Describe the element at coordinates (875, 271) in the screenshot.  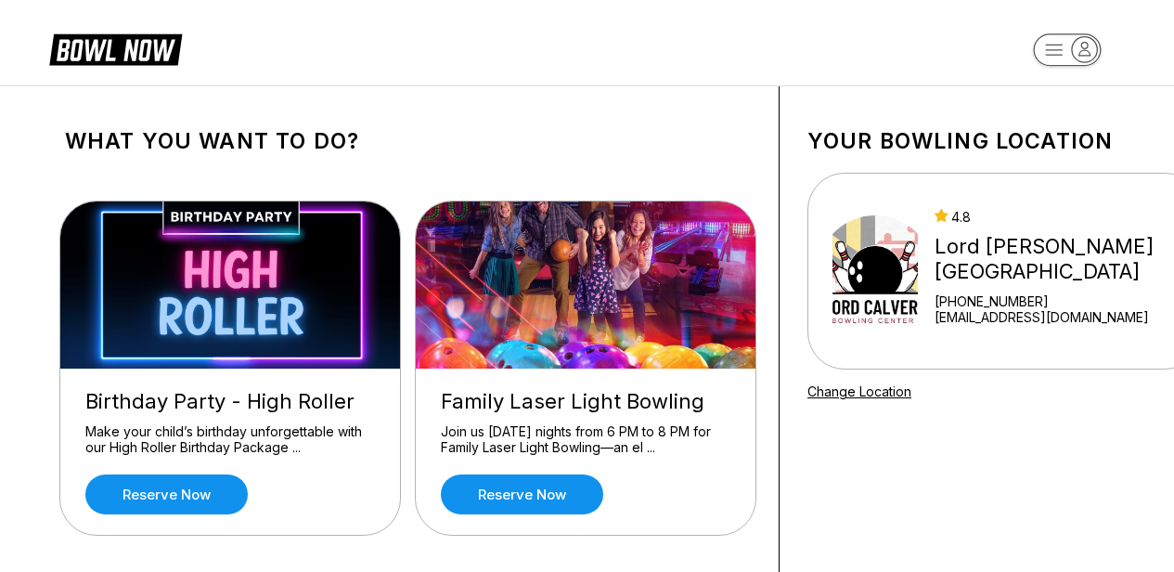
I see `img: Lord Calvert Bowling Center` at that location.